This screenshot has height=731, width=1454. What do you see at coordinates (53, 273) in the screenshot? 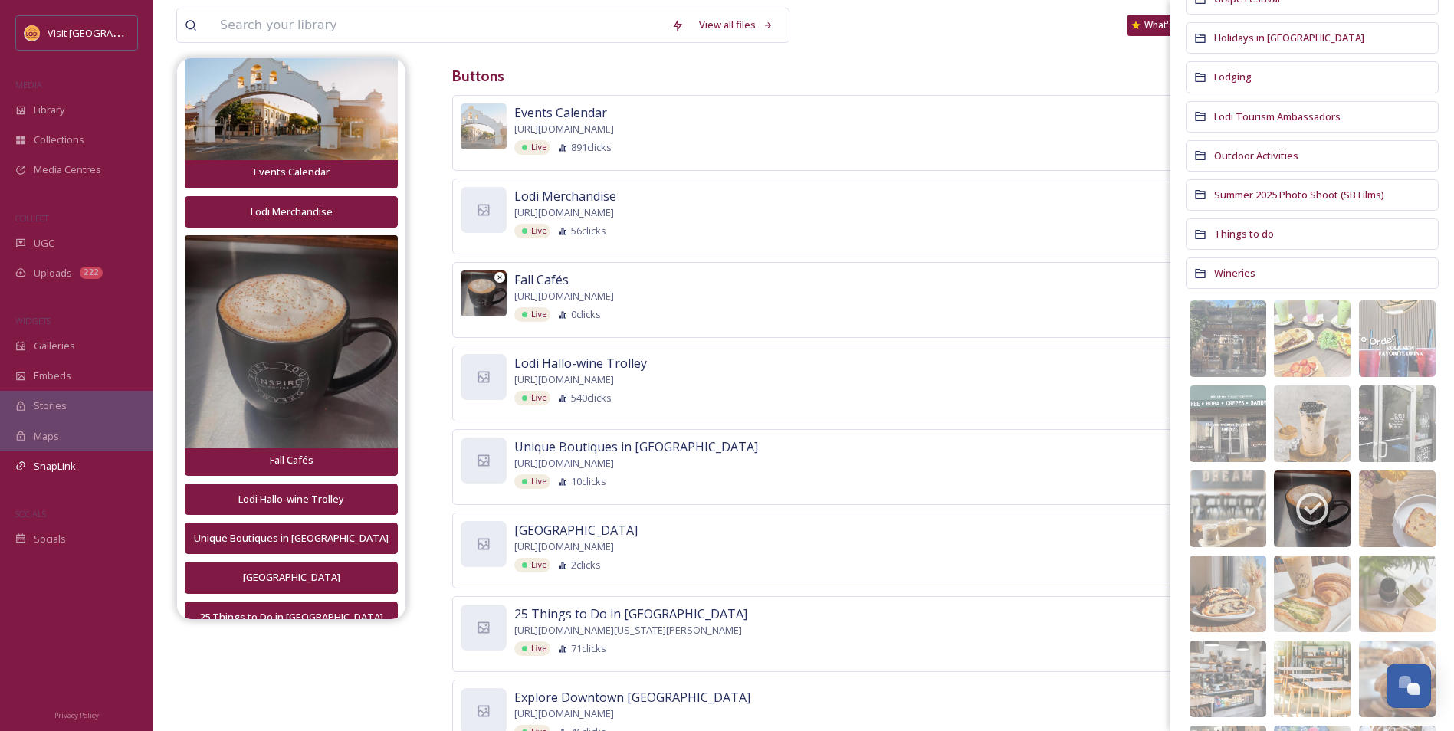
I see `span: Uploads` at bounding box center [53, 273].